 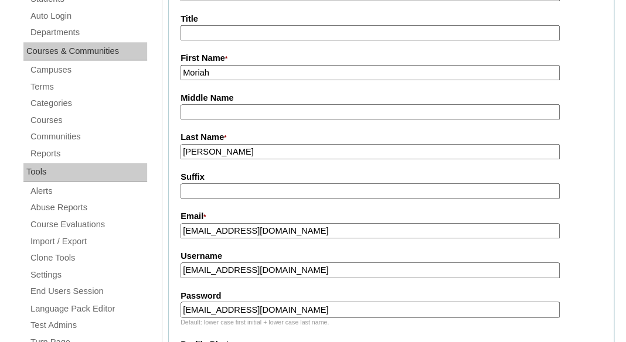 I want to click on a: Language Pack Editor, so click(x=88, y=308).